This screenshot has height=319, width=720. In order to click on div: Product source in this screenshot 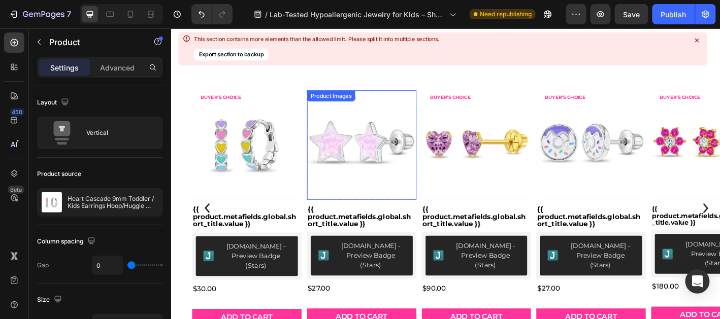, I will do `click(59, 174)`.